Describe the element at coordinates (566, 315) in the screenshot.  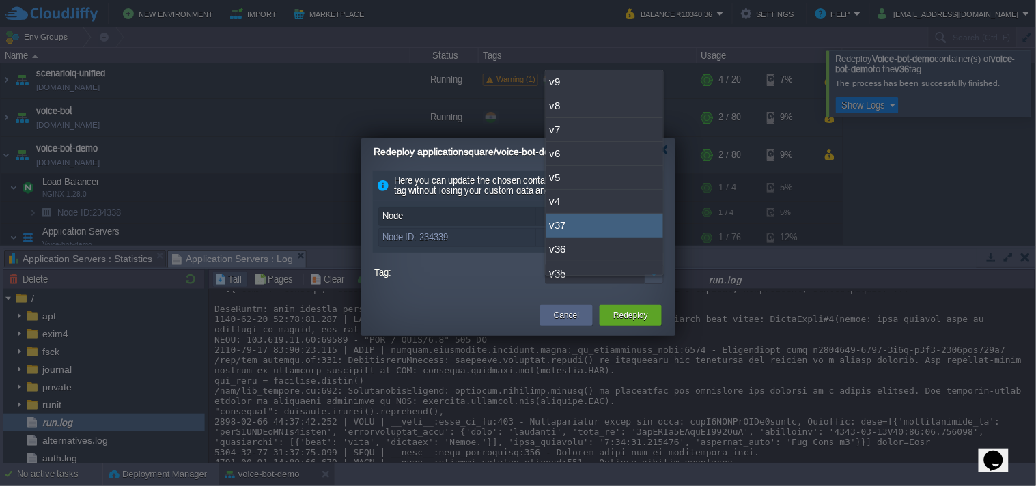
I see `button: Cancel` at that location.